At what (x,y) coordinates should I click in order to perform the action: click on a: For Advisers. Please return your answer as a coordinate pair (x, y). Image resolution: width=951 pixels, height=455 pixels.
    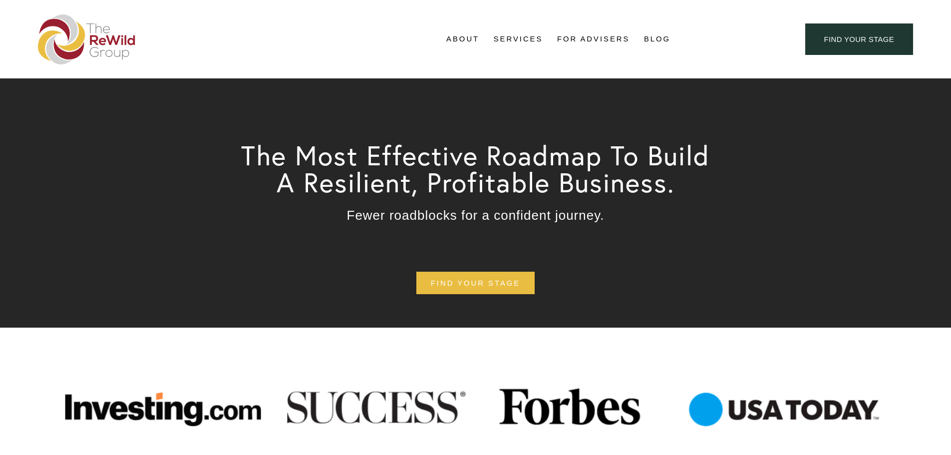
    Looking at the image, I should click on (593, 39).